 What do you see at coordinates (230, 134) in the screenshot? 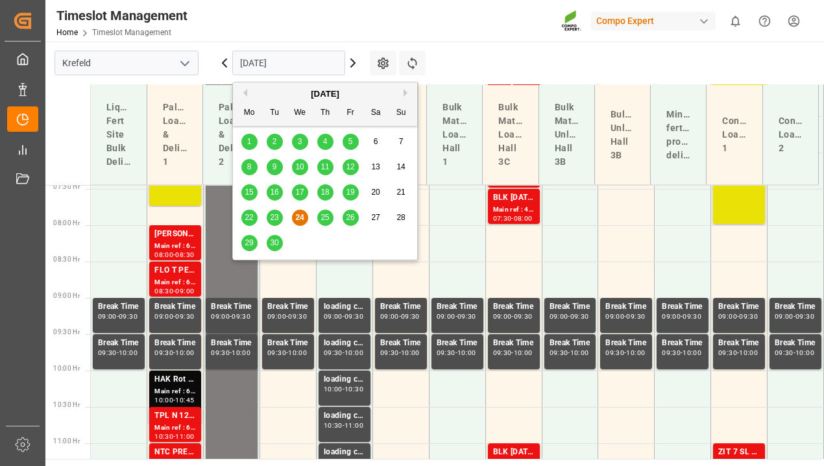
I see `div: Paletts Loading & Delivery 2` at bounding box center [230, 134].